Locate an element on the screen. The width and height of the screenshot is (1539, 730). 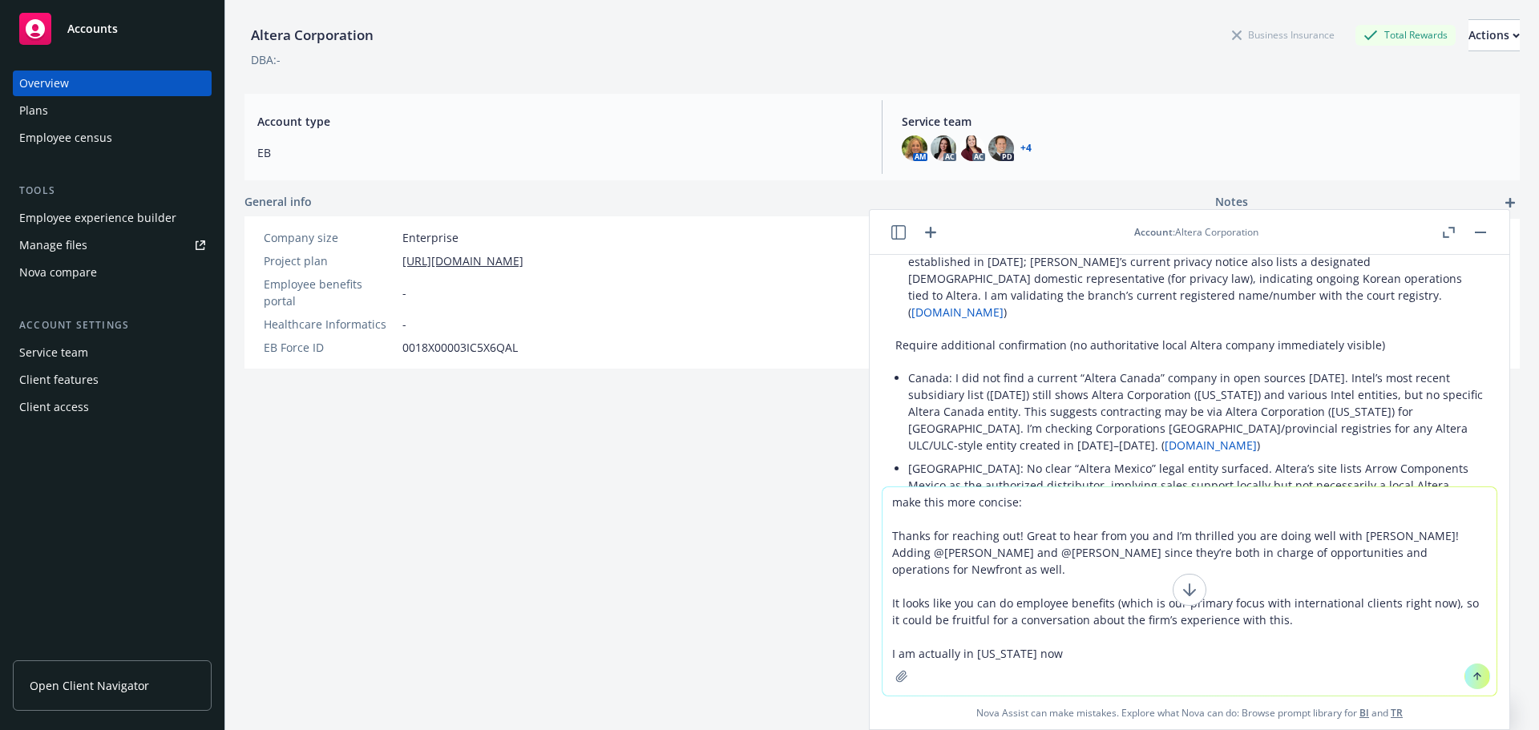
a: Plans is located at coordinates (112, 111).